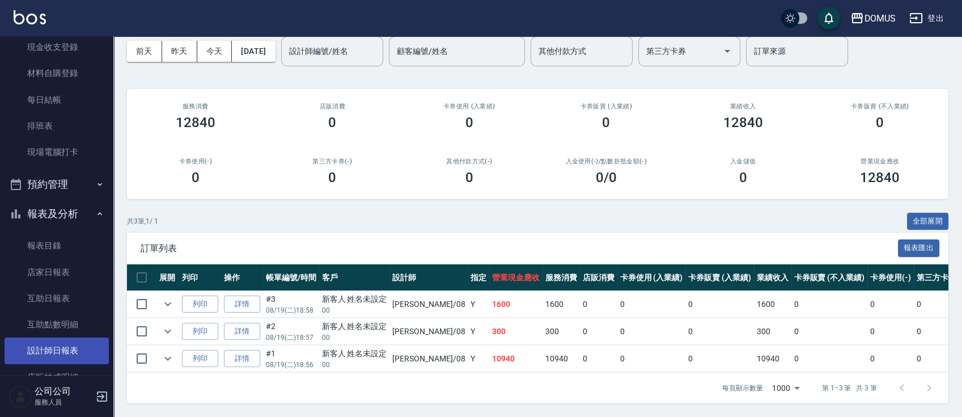  Describe the element at coordinates (516, 277) in the screenshot. I see `th: 營業現金應收` at that location.